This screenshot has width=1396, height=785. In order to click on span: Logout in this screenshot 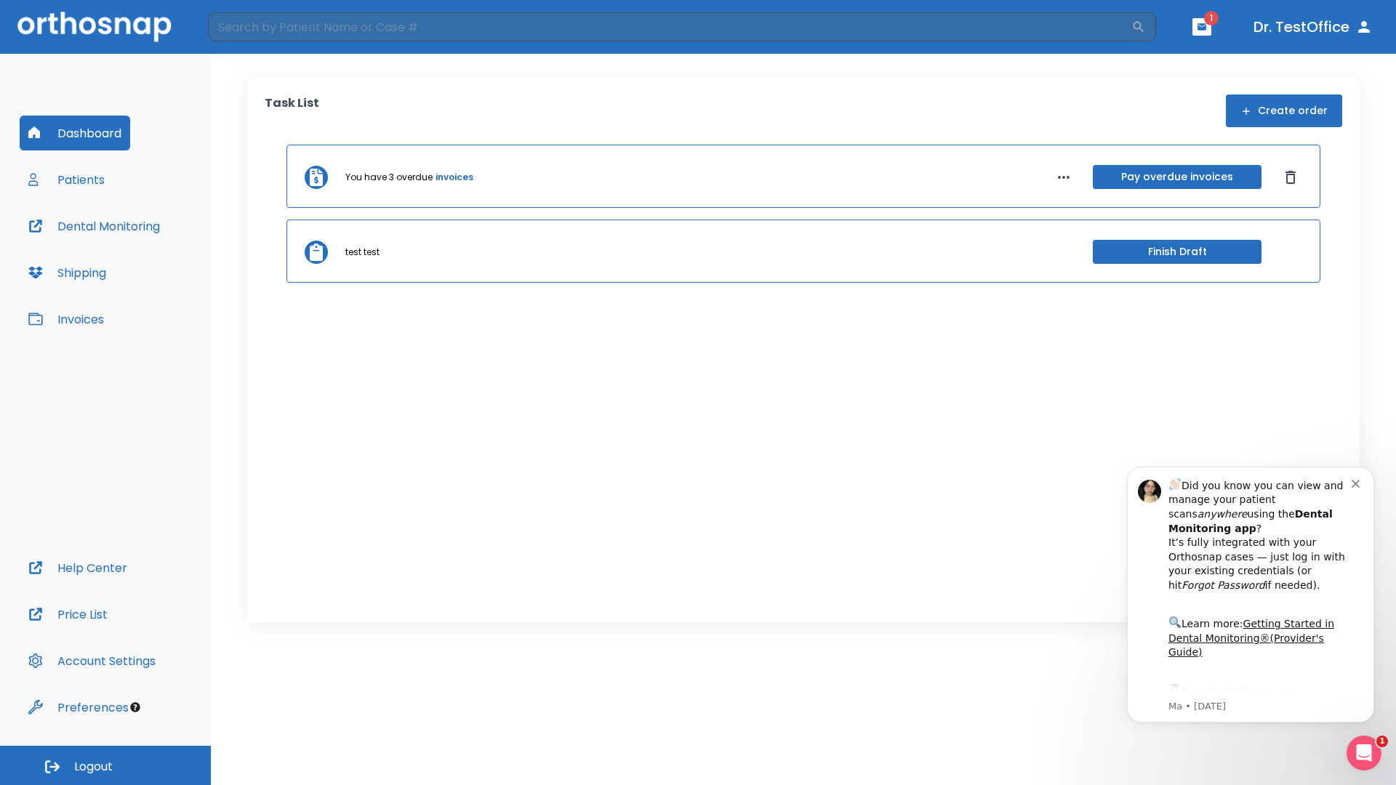, I will do `click(93, 767)`.